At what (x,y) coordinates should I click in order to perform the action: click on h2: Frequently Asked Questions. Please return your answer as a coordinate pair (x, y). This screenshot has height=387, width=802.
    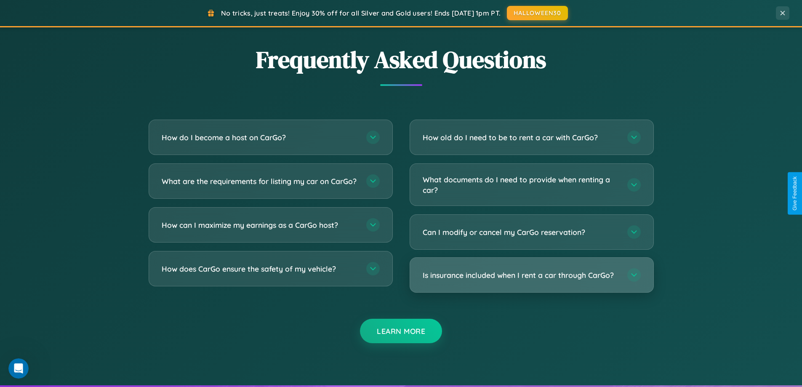
    Looking at the image, I should click on (401, 59).